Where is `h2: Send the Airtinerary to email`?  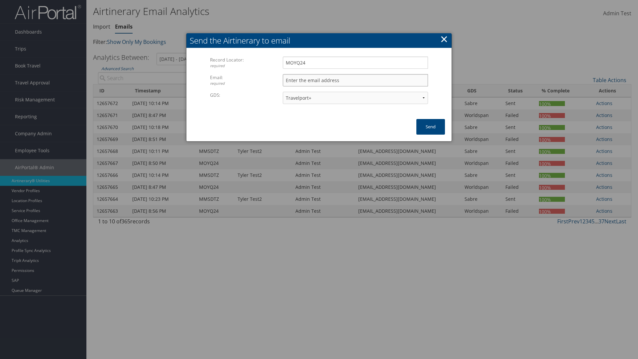 h2: Send the Airtinerary to email is located at coordinates (319, 41).